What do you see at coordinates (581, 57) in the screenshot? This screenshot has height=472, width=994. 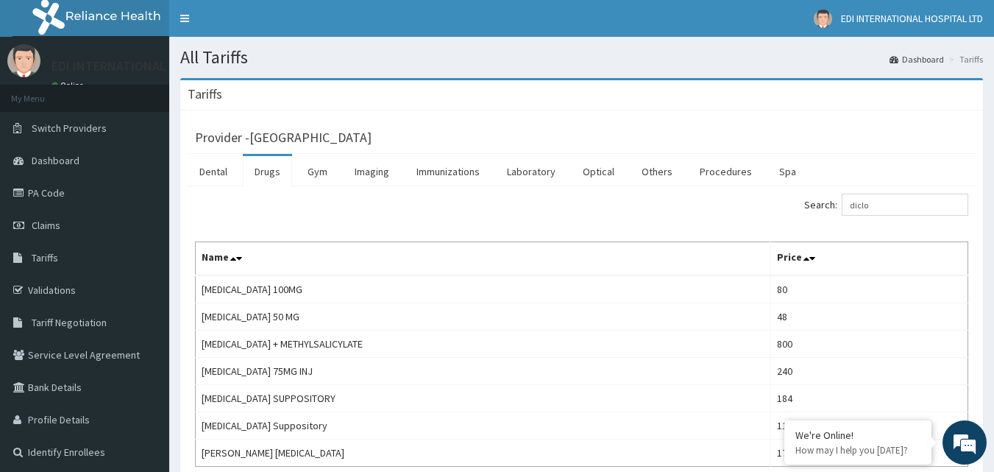 I see `h1: All Tariffs` at bounding box center [581, 57].